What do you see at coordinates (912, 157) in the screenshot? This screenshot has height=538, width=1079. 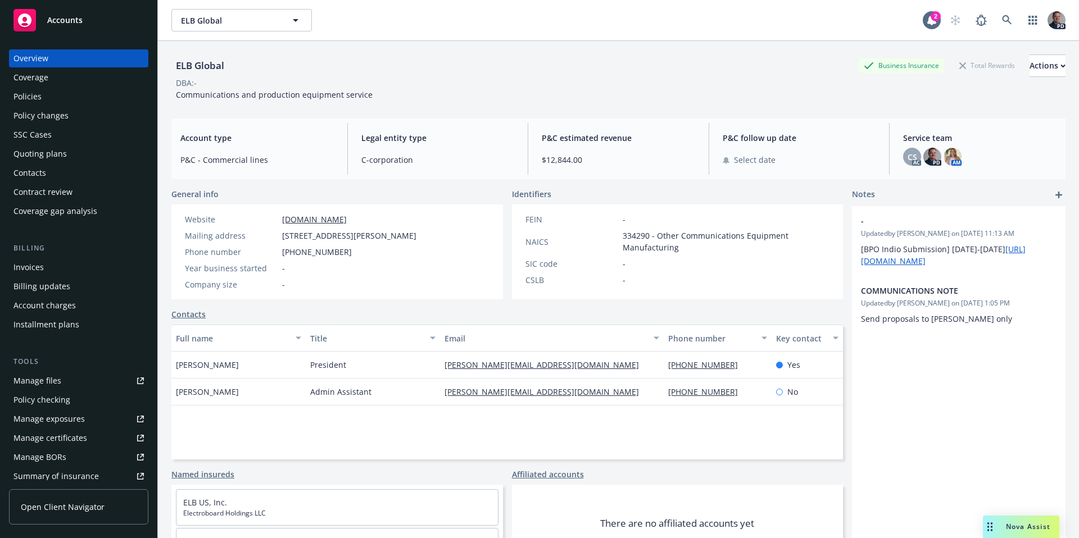 I see `span: CS` at bounding box center [912, 157].